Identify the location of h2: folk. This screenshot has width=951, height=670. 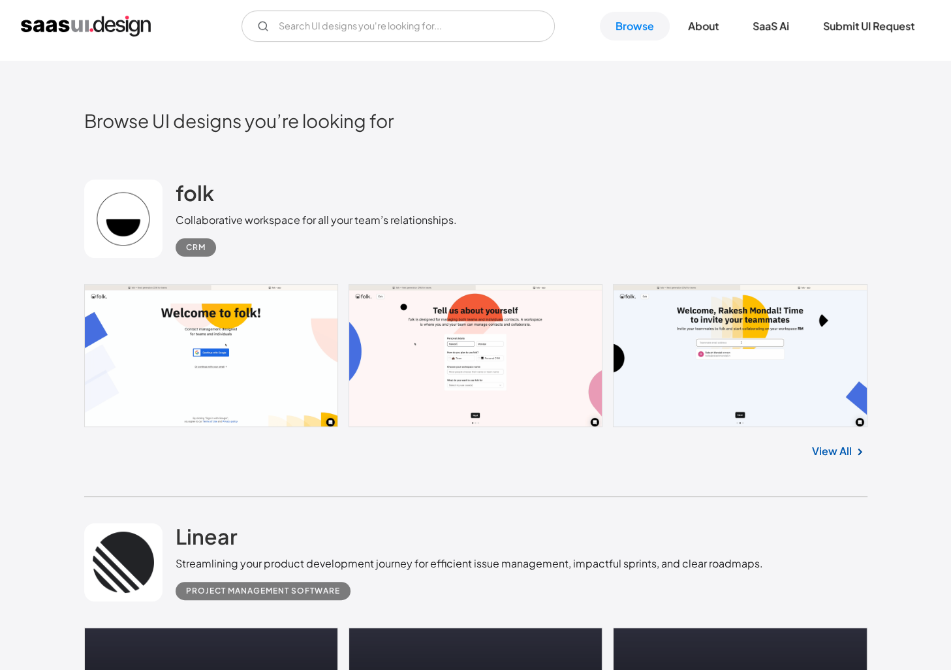
(194, 193).